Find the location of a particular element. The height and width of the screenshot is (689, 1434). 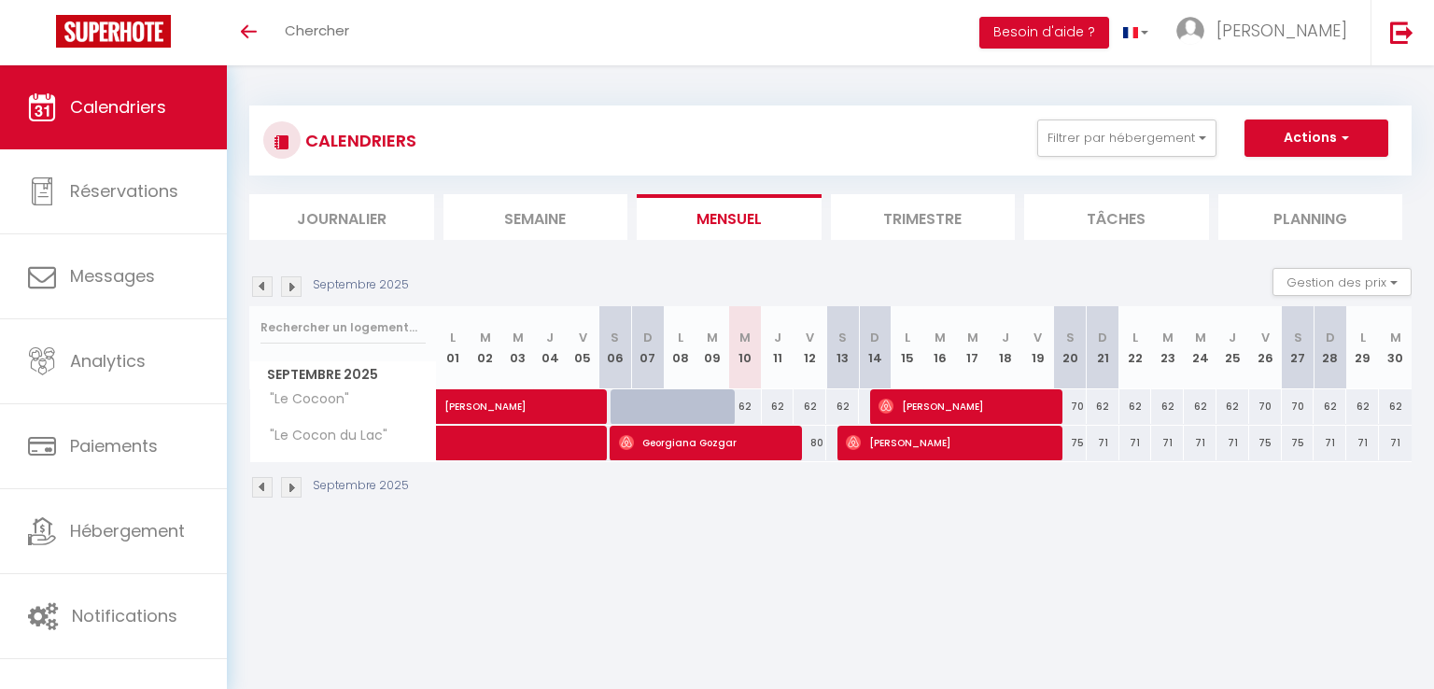

span: Réservations is located at coordinates (124, 190).